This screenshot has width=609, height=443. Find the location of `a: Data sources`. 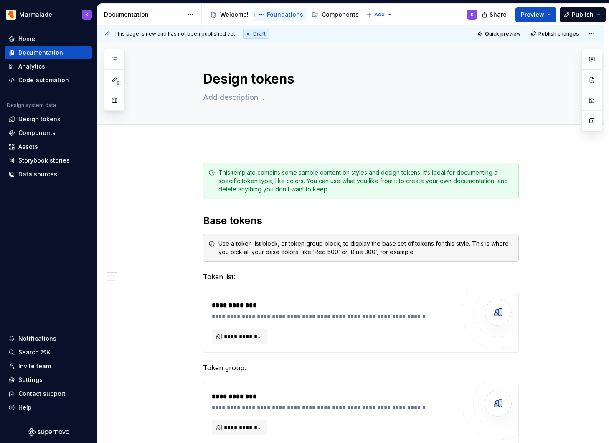

a: Data sources is located at coordinates (48, 174).